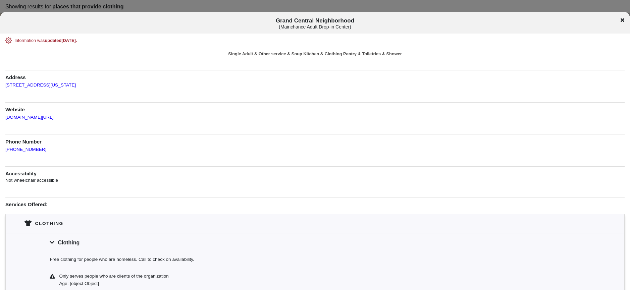 The height and width of the screenshot is (290, 630). What do you see at coordinates (315, 75) in the screenshot?
I see `h1: Address` at bounding box center [315, 75].